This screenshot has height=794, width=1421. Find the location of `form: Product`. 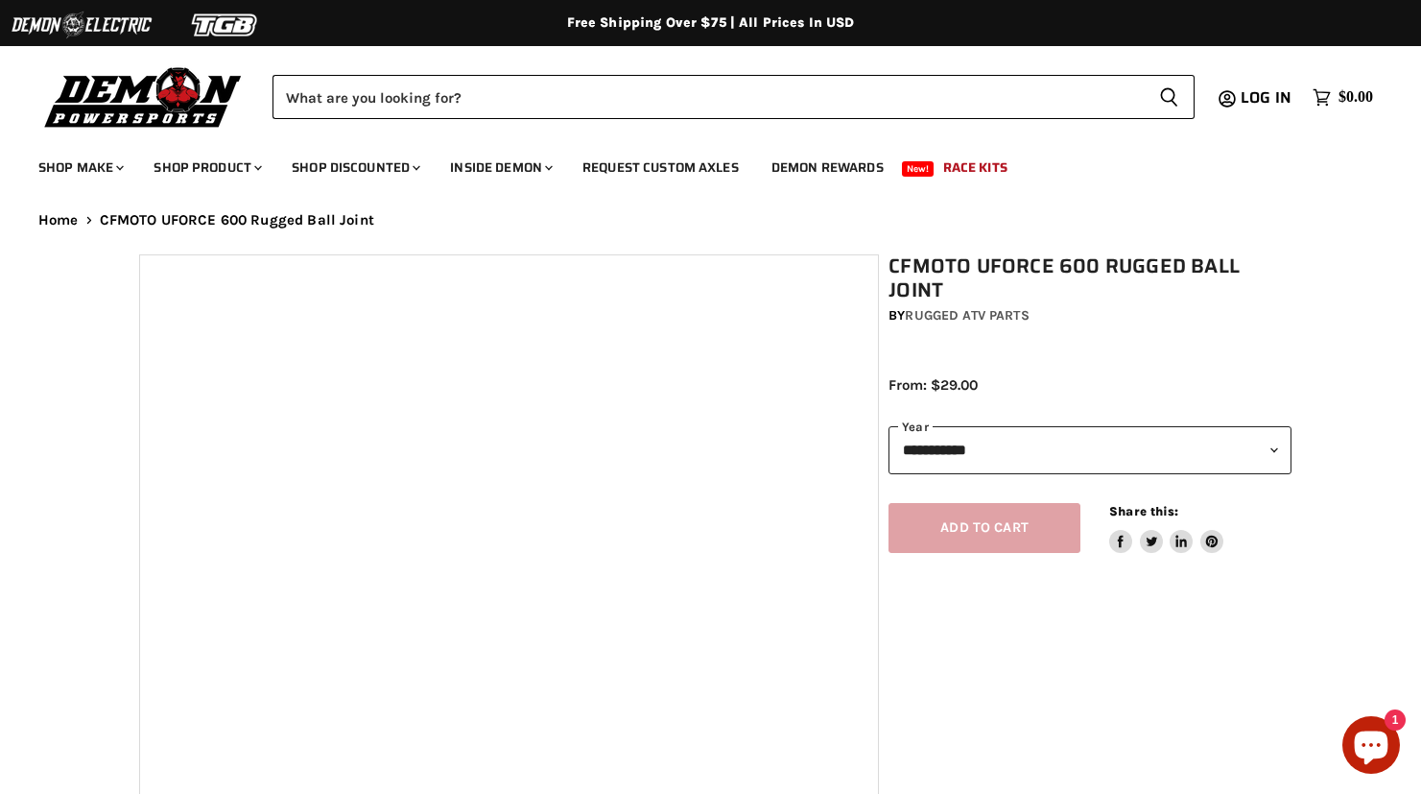

form: Product is located at coordinates (733, 97).